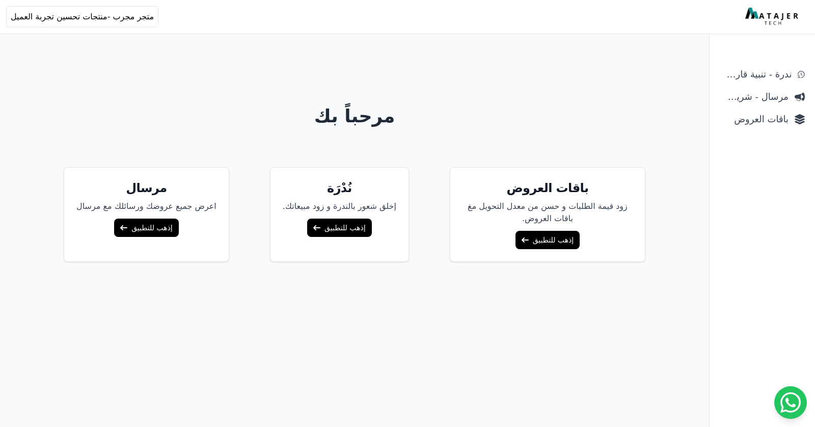  I want to click on p: اعرض جميع عروضك ورسائلك مع مرسال, so click(146, 206).